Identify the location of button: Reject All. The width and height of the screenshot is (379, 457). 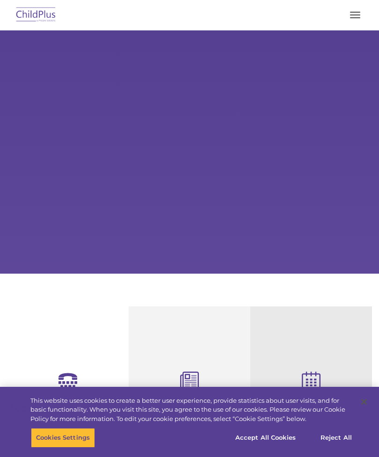
(336, 438).